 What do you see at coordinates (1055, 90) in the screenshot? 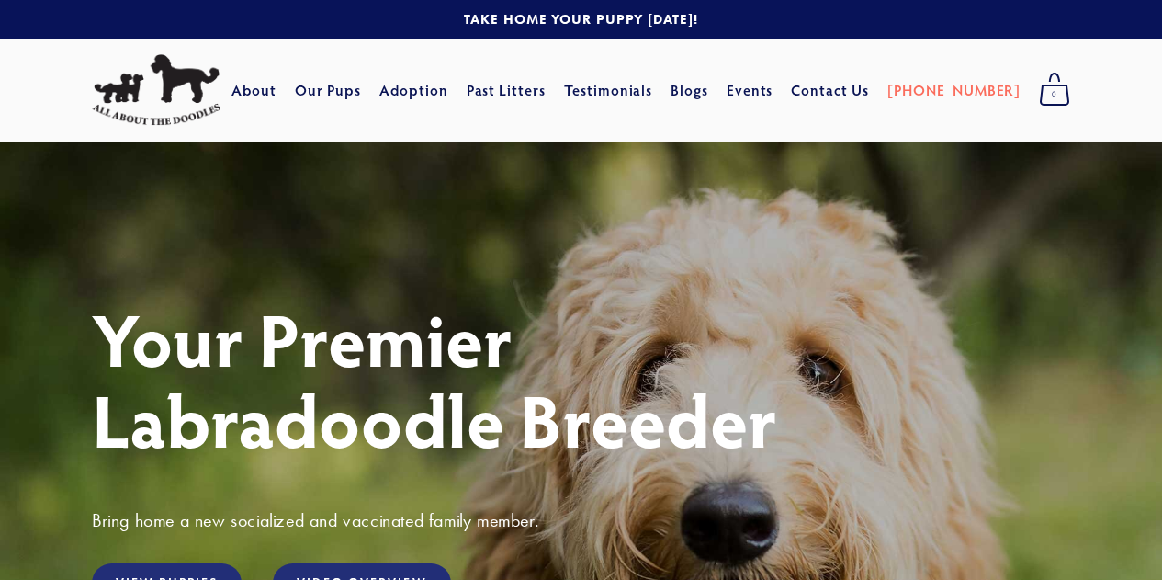
I see `a: 0 items in cart` at bounding box center [1055, 90].